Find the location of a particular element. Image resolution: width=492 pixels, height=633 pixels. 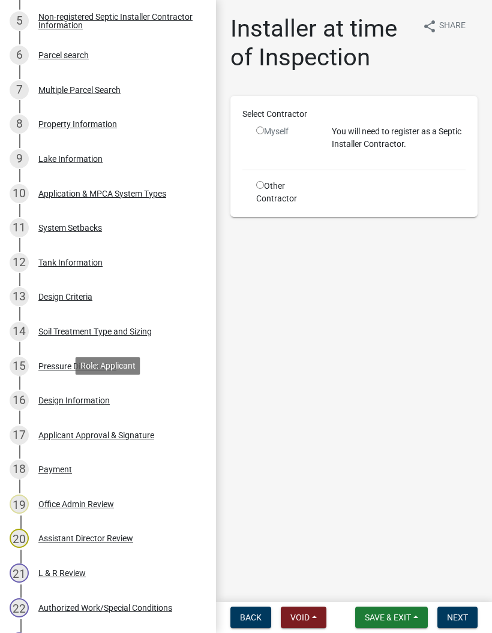

div: Lake Information is located at coordinates (70, 159).